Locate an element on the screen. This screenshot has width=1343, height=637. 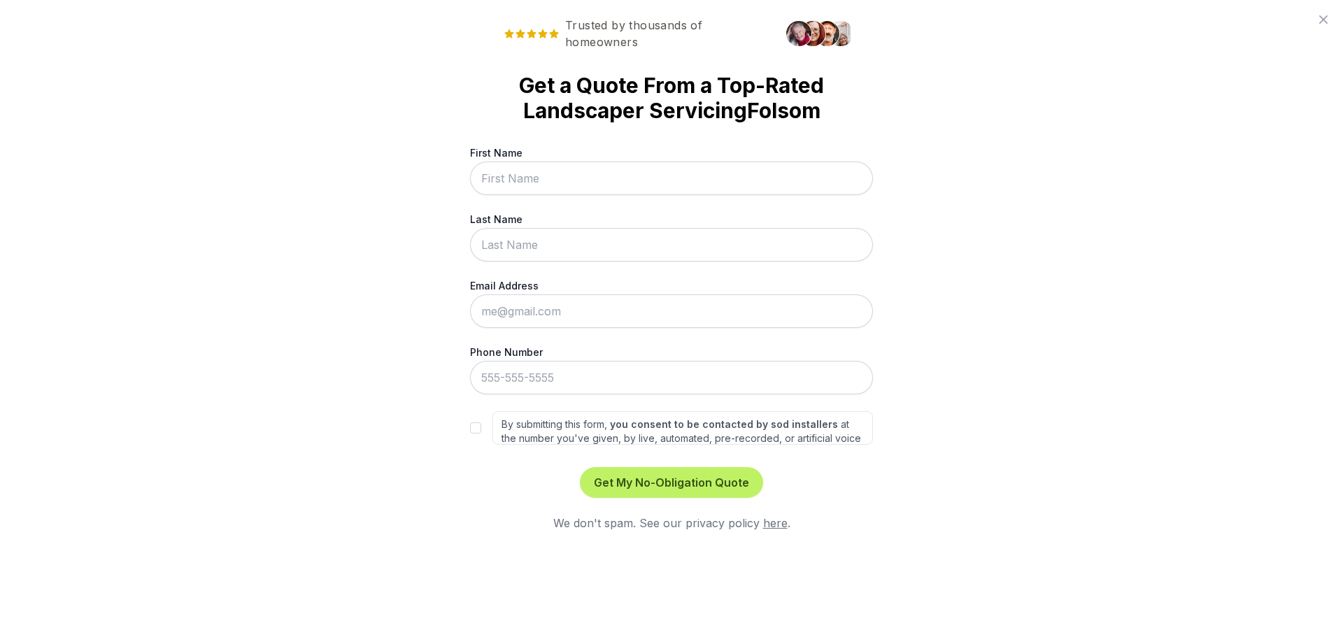
label: Phone Number is located at coordinates (672, 352).